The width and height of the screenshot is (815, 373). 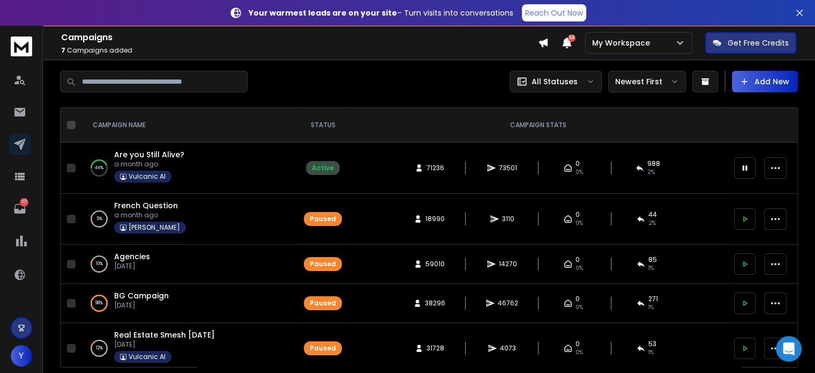 I want to click on p: 12 %, so click(x=99, y=348).